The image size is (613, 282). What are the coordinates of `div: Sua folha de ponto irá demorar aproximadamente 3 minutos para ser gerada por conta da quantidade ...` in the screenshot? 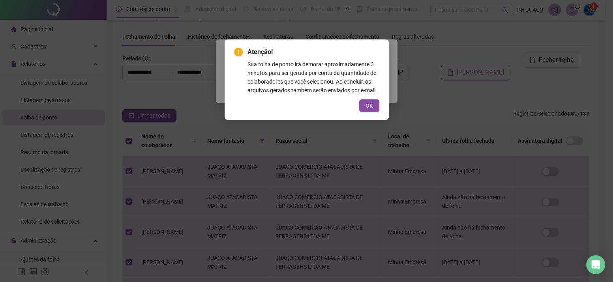 It's located at (313, 77).